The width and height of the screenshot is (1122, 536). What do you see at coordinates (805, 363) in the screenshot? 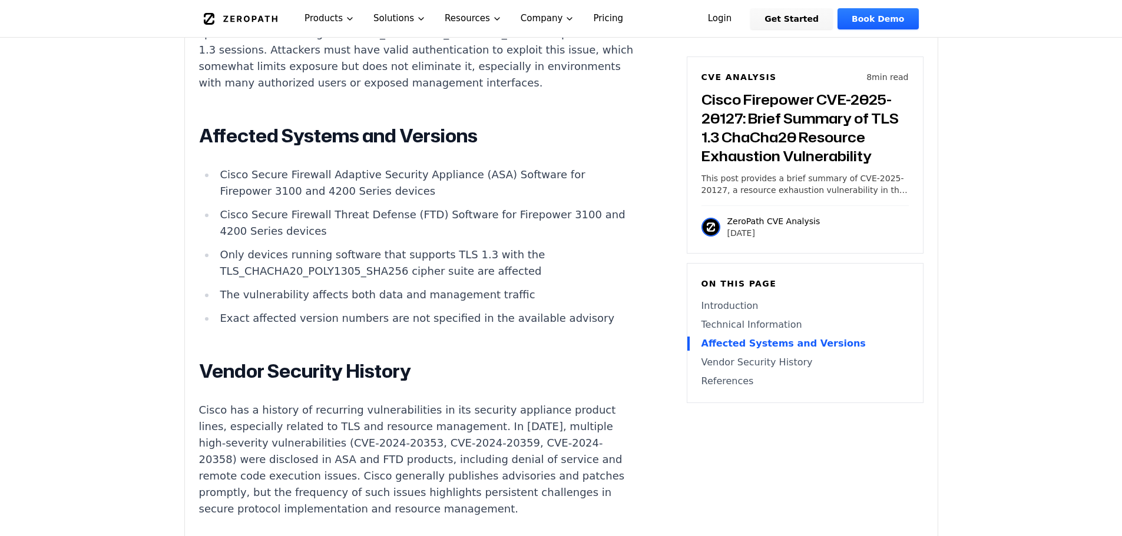
I see `a: Vendor Security History` at bounding box center [805, 363].